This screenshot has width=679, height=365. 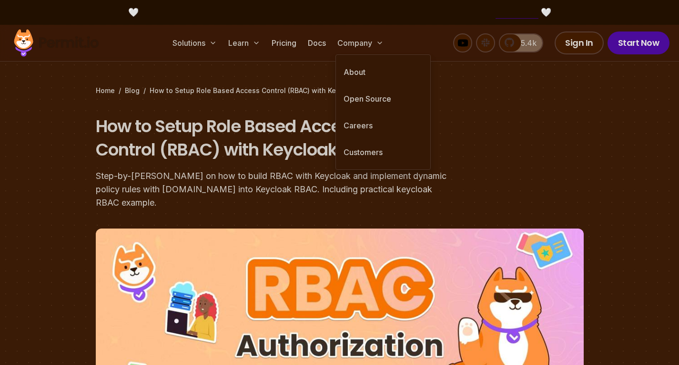 What do you see at coordinates (317, 43) in the screenshot?
I see `a: Docs` at bounding box center [317, 43].